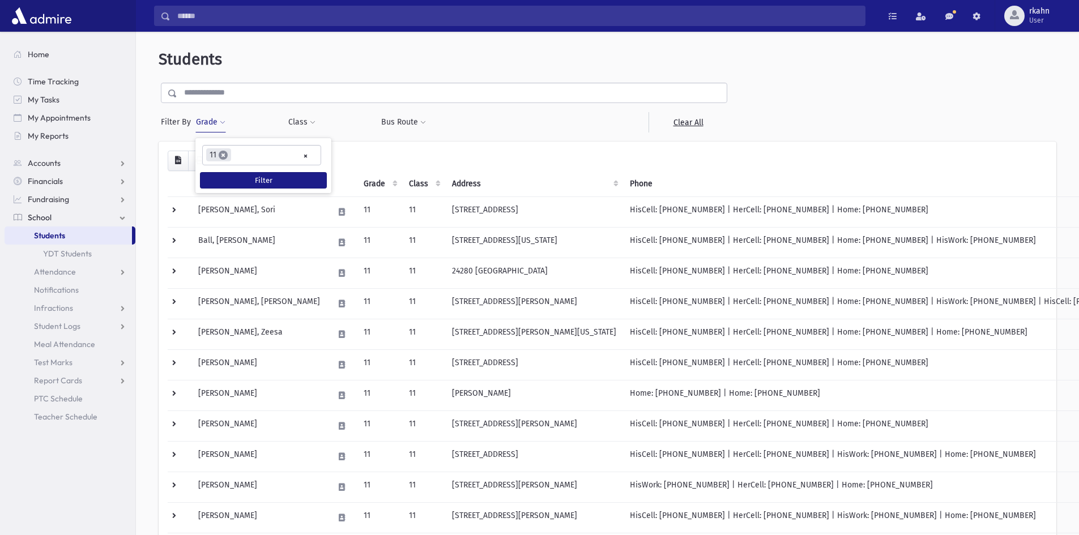  Describe the element at coordinates (70, 290) in the screenshot. I see `a: Notifications` at that location.